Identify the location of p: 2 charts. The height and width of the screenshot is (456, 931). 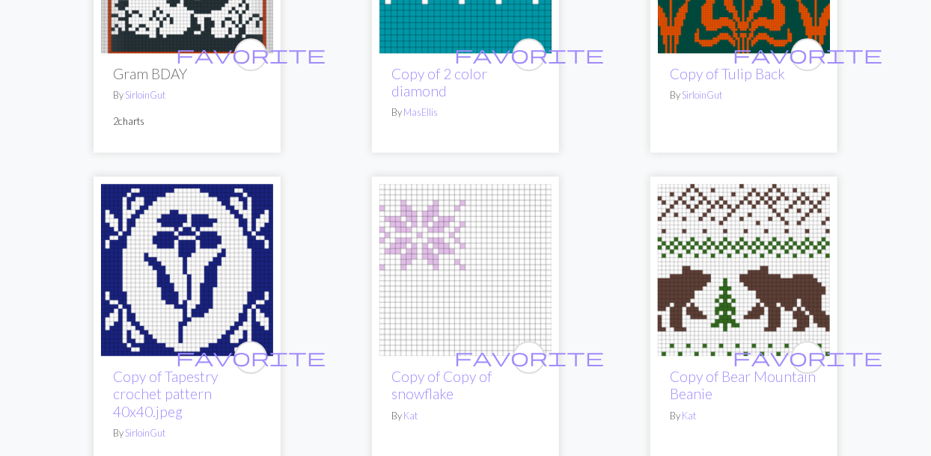
(187, 121).